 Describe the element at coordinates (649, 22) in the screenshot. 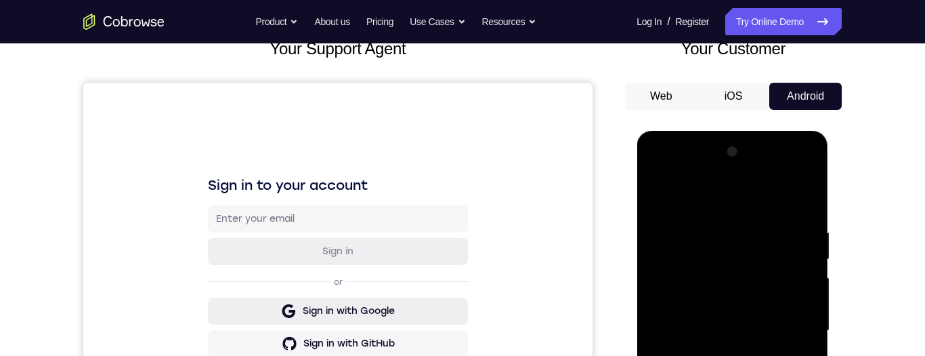

I see `a: Log In` at that location.